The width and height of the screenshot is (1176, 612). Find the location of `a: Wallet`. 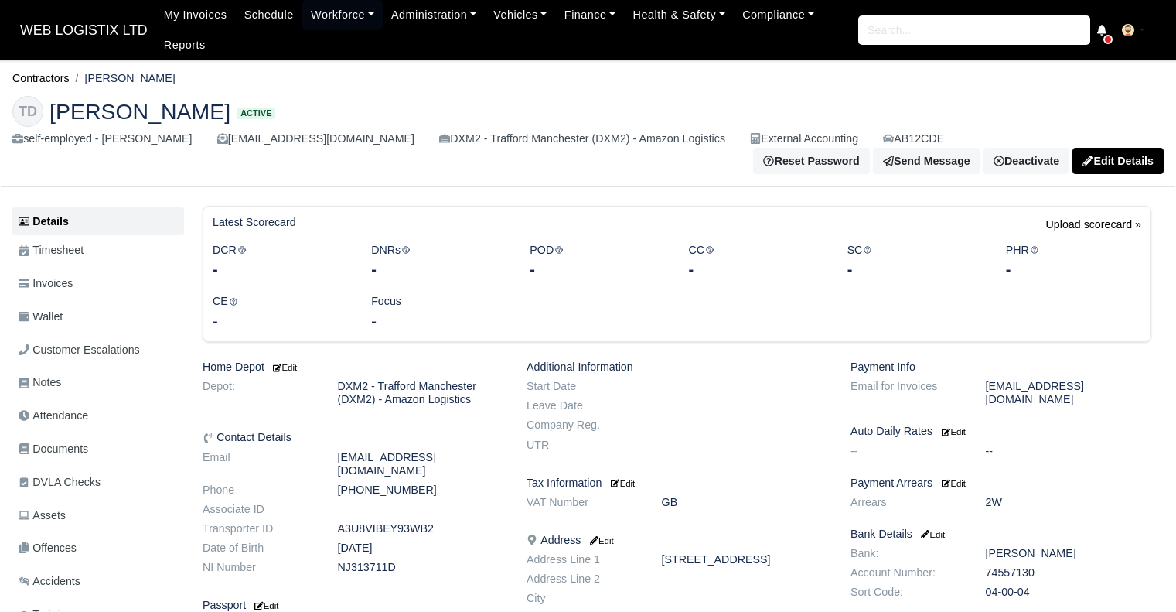

a: Wallet is located at coordinates (98, 316).